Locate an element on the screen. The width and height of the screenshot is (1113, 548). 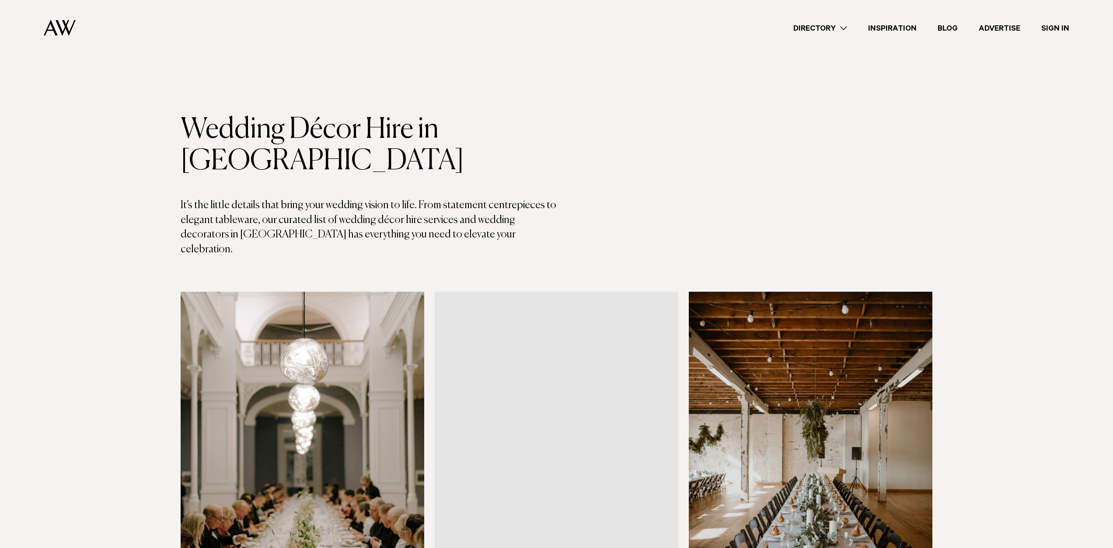
img: Auckland Weddings Logo is located at coordinates (59, 28).